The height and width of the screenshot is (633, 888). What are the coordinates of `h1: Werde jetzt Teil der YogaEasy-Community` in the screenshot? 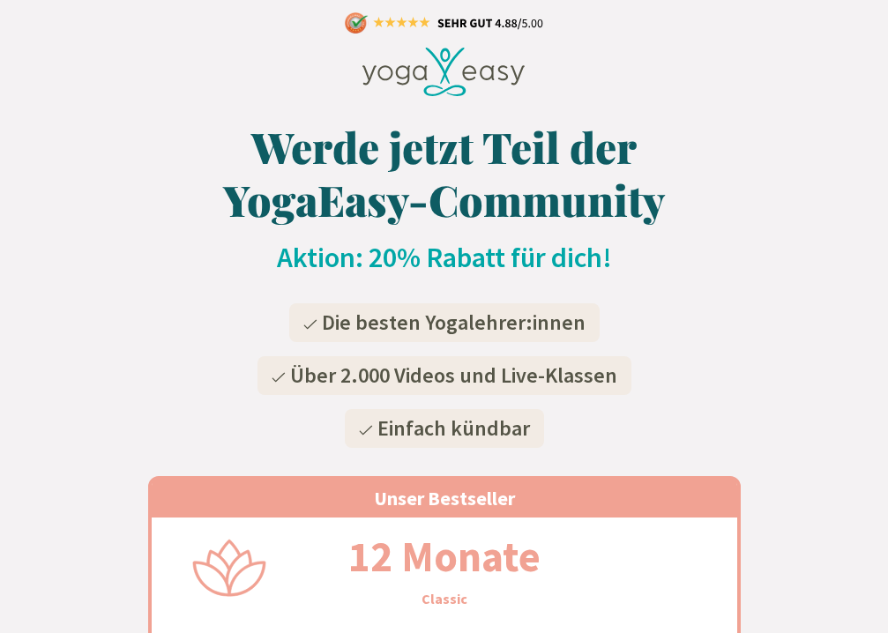 It's located at (444, 173).